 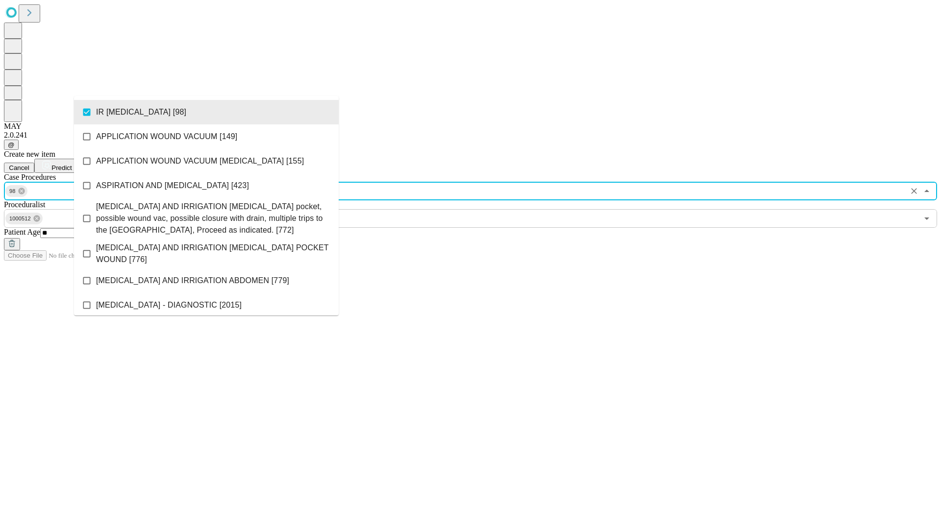 What do you see at coordinates (167, 137) in the screenshot?
I see `span: APPLICATION WOUND VACUUM [149]` at bounding box center [167, 137].